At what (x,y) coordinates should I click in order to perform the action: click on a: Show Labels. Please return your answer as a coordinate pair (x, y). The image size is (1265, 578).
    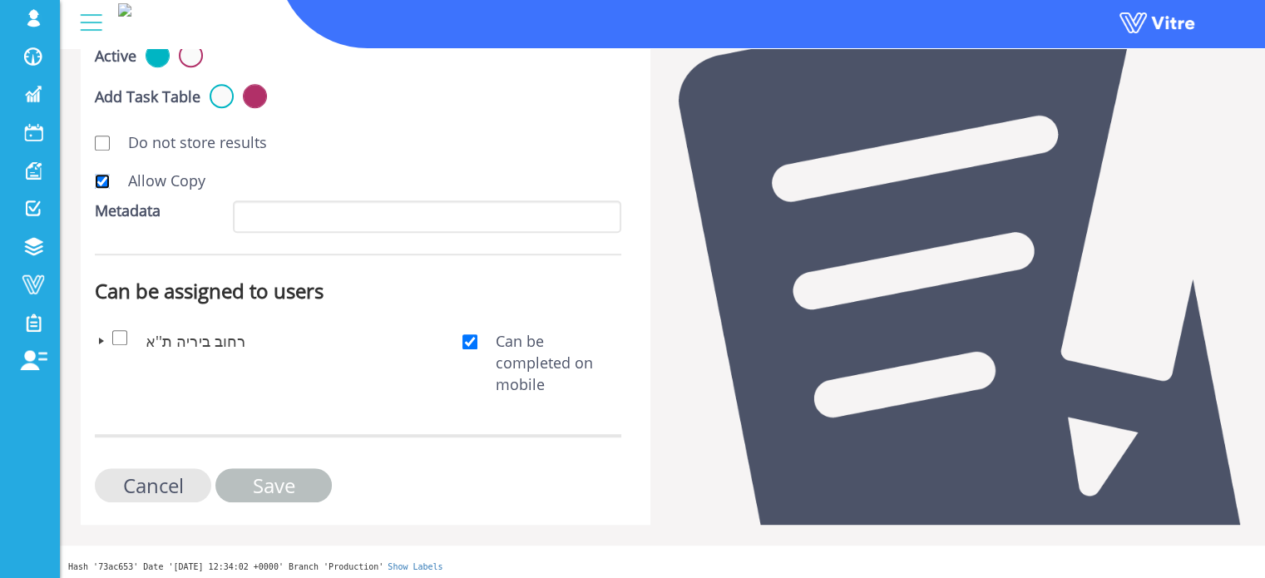
    Looking at the image, I should click on (415, 566).